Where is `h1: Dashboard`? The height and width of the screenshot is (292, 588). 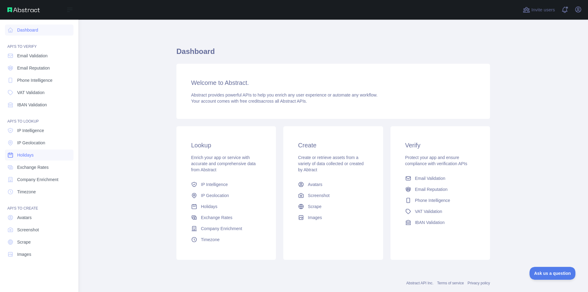 h1: Dashboard is located at coordinates (333, 54).